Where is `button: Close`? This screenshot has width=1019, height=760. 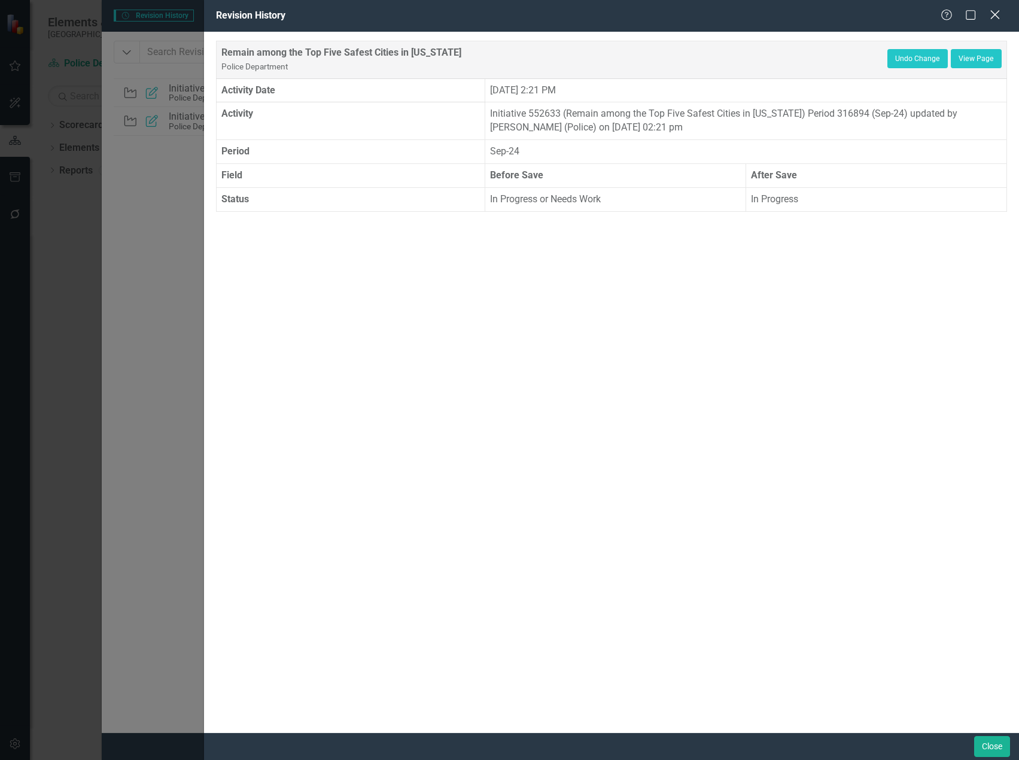 button: Close is located at coordinates (992, 746).